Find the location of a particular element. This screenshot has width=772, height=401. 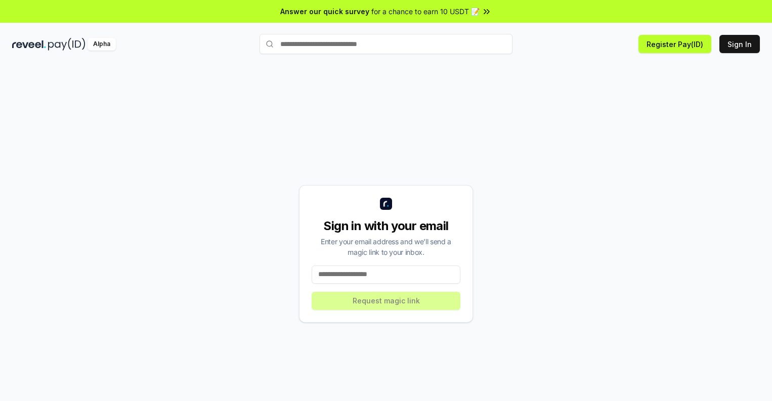

img: pay_id is located at coordinates (67, 44).